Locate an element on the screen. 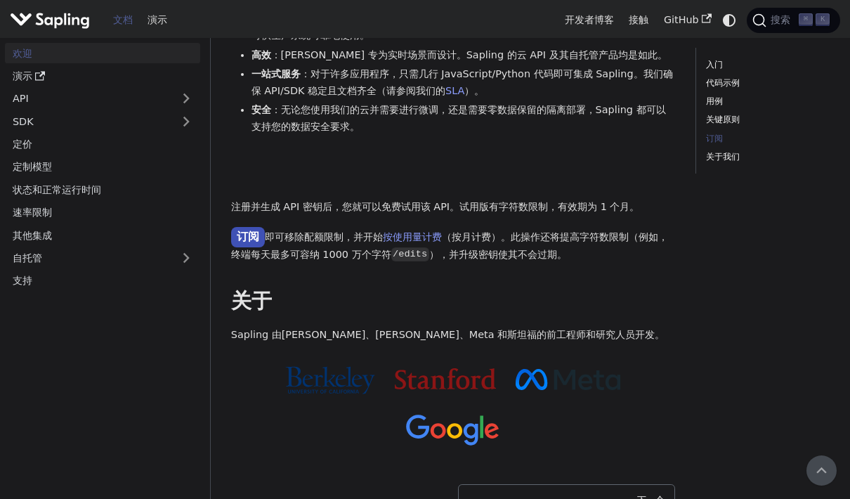 The image size is (850, 499). a: 状态和正常运行时间 is located at coordinates (103, 189).